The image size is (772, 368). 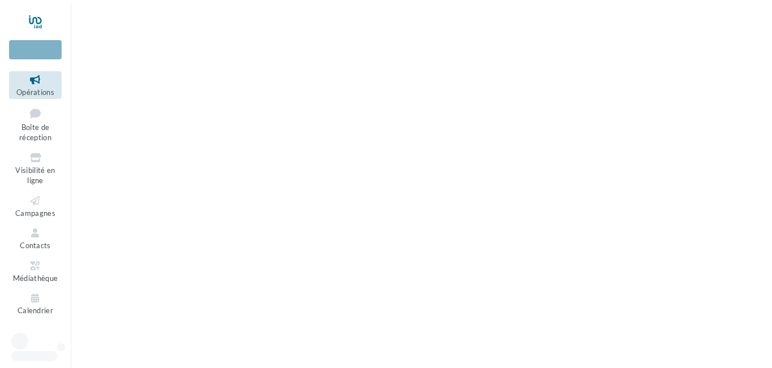 What do you see at coordinates (35, 303) in the screenshot?
I see `a: Calendrier` at bounding box center [35, 303].